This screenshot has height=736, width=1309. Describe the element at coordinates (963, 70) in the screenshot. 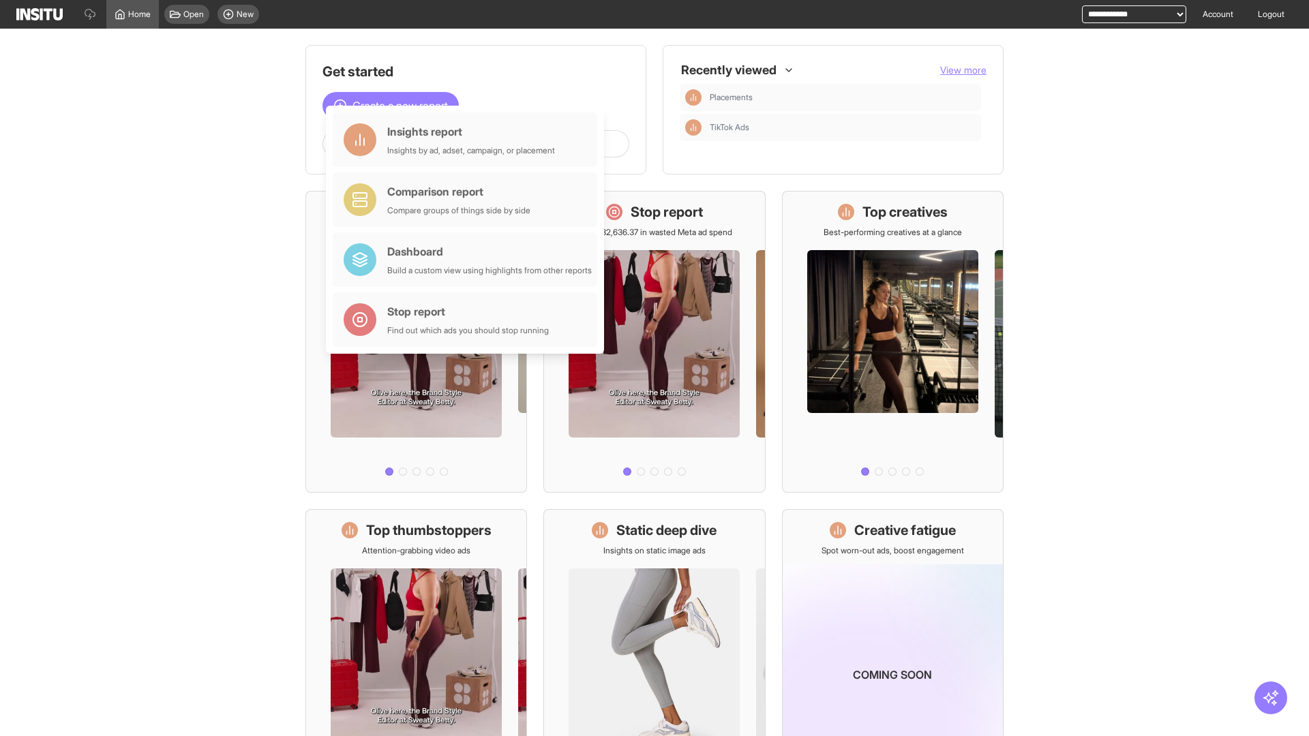

I see `span: View more` at that location.